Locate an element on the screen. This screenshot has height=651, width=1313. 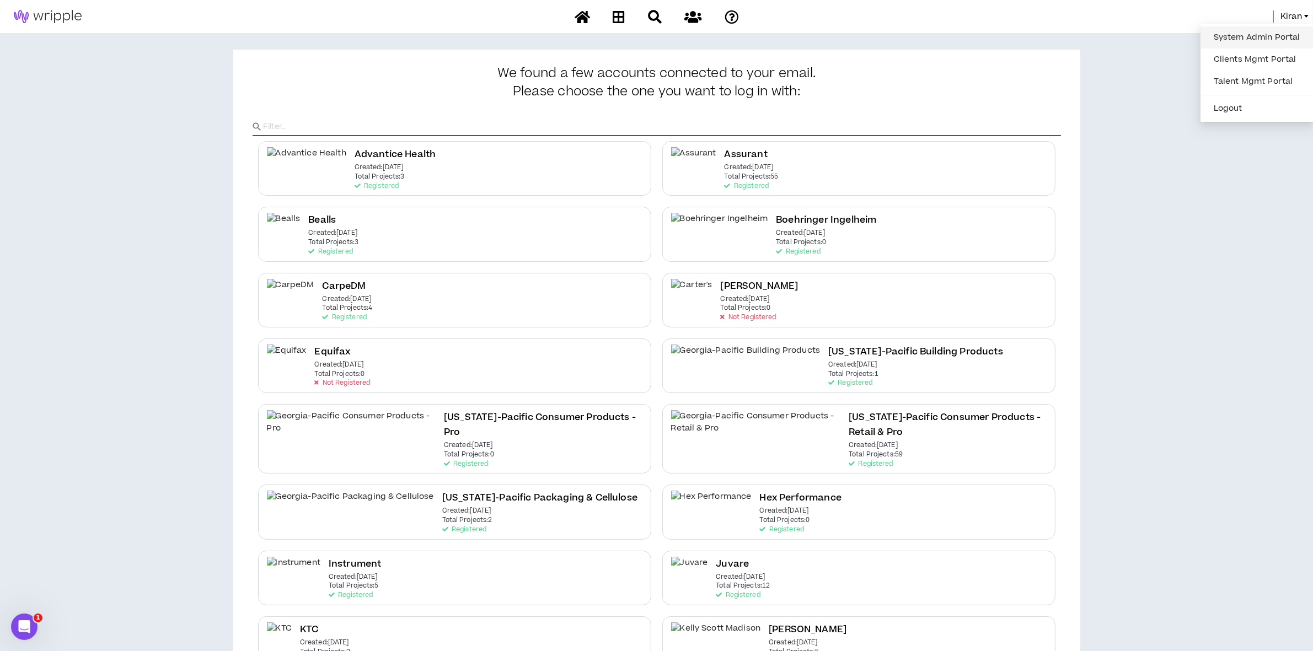
p: Total Projects: 59 is located at coordinates (876, 455).